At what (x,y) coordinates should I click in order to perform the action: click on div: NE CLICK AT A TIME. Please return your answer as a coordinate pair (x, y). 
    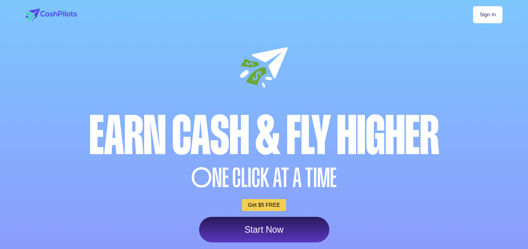
    Looking at the image, I should click on (264, 177).